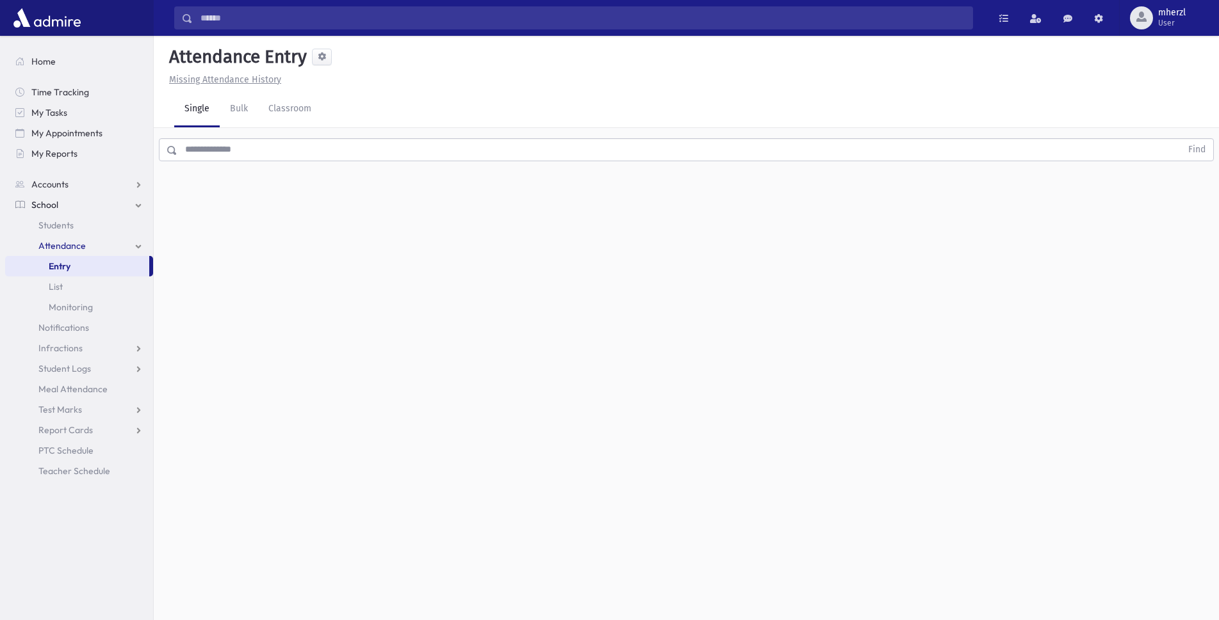 Image resolution: width=1219 pixels, height=620 pixels. Describe the element at coordinates (45, 205) in the screenshot. I see `span: School` at that location.